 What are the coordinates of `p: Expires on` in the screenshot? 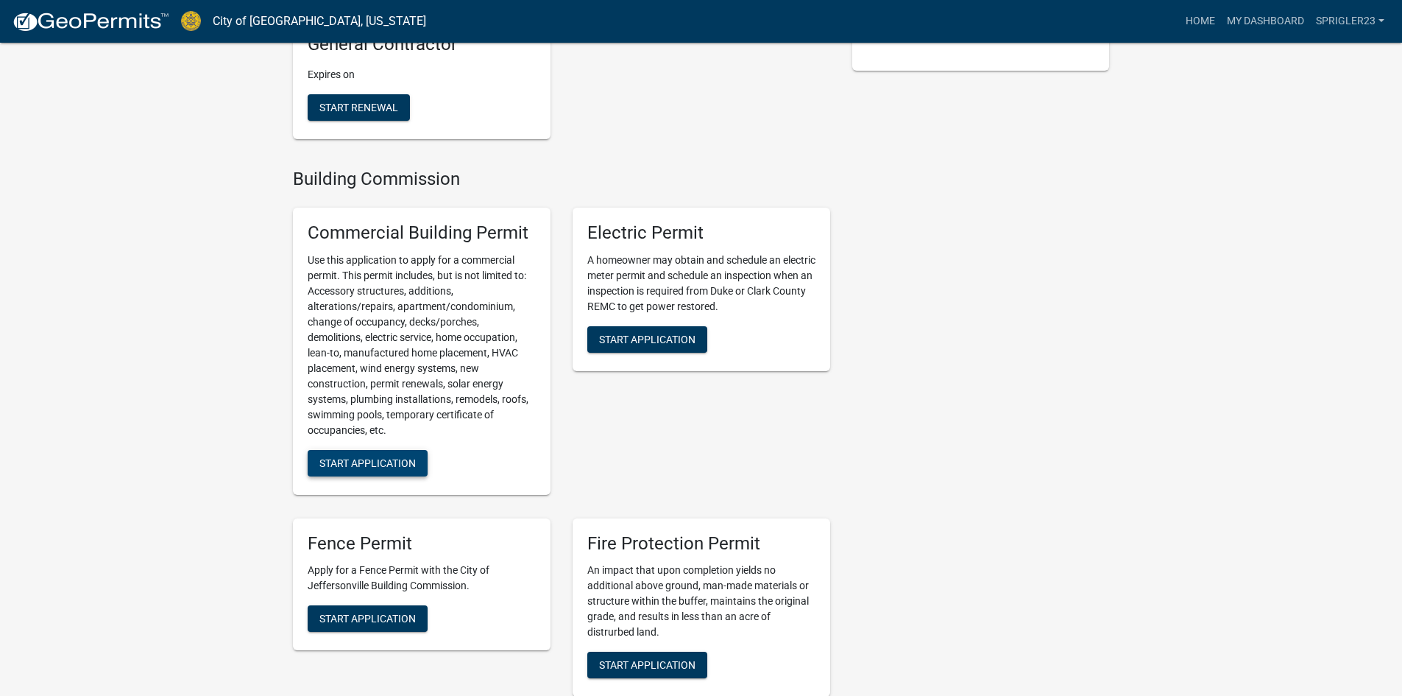 It's located at (422, 74).